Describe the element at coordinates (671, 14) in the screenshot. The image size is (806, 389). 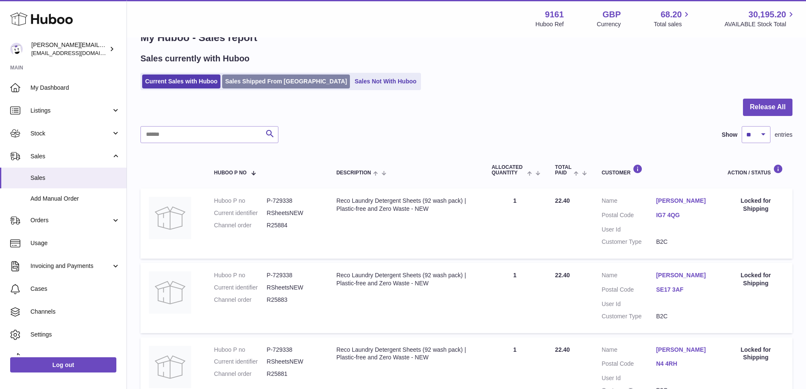
I see `span: 68.20` at that location.